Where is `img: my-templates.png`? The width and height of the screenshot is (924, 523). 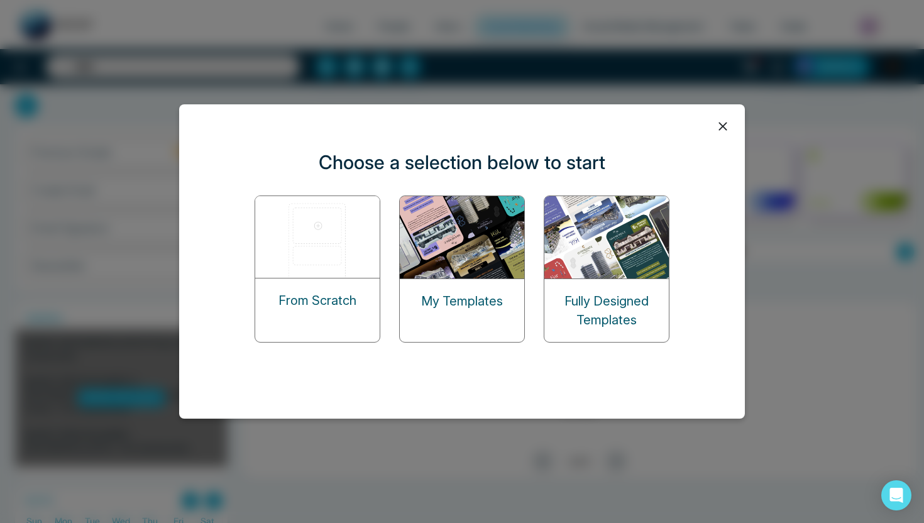
img: my-templates.png is located at coordinates (463, 237).